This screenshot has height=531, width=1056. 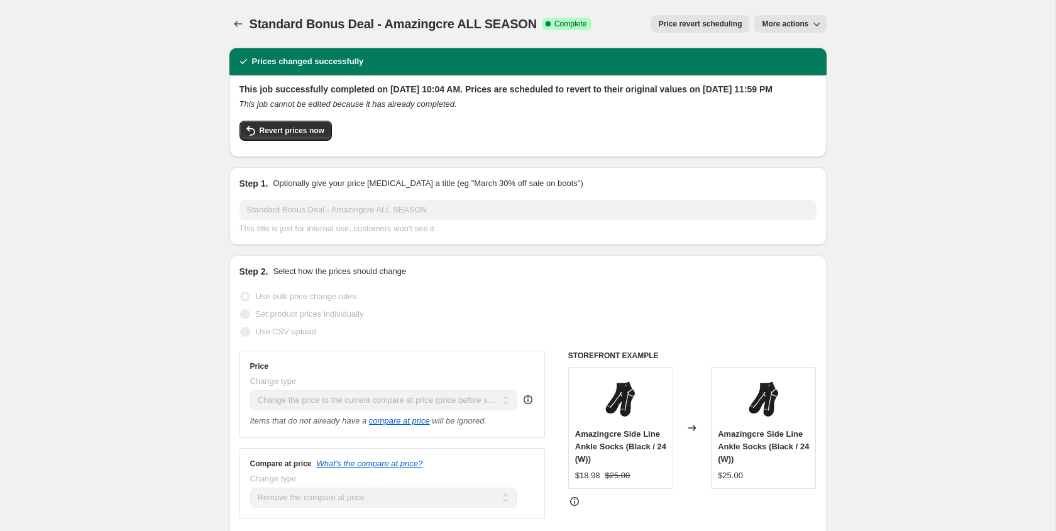 What do you see at coordinates (618, 476) in the screenshot?
I see `strike: $25.00` at bounding box center [618, 476].